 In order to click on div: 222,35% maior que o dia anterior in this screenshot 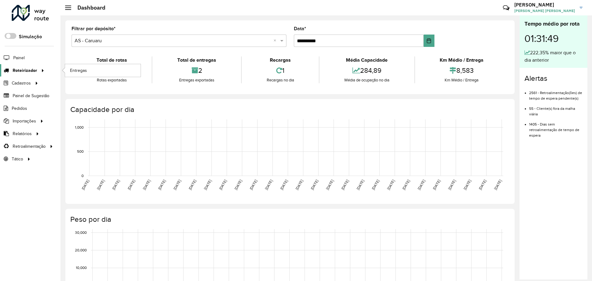, I will do `click(553, 56)`.